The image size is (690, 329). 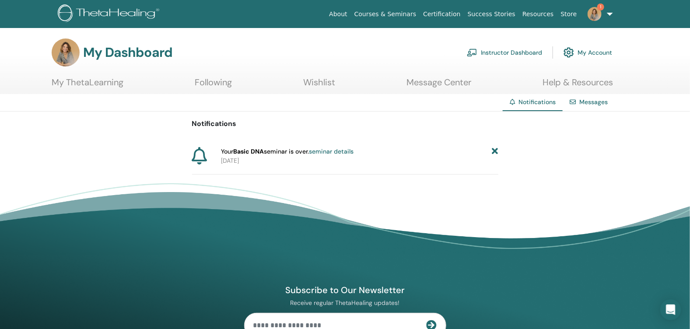 I want to click on img: cog.svg, so click(x=569, y=53).